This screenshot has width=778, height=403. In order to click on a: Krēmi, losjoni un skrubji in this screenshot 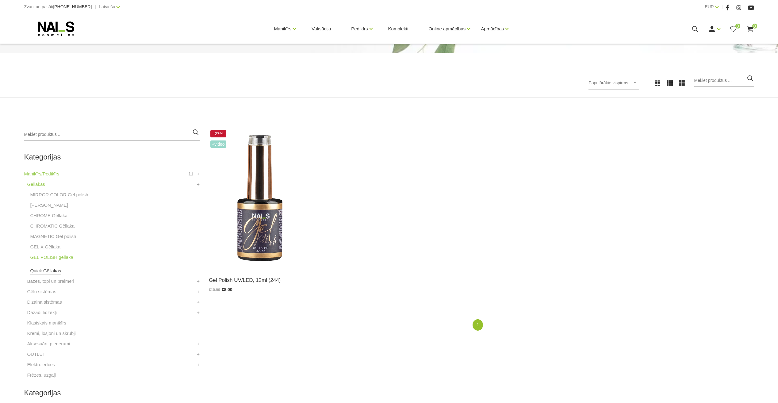, I will do `click(51, 333)`.